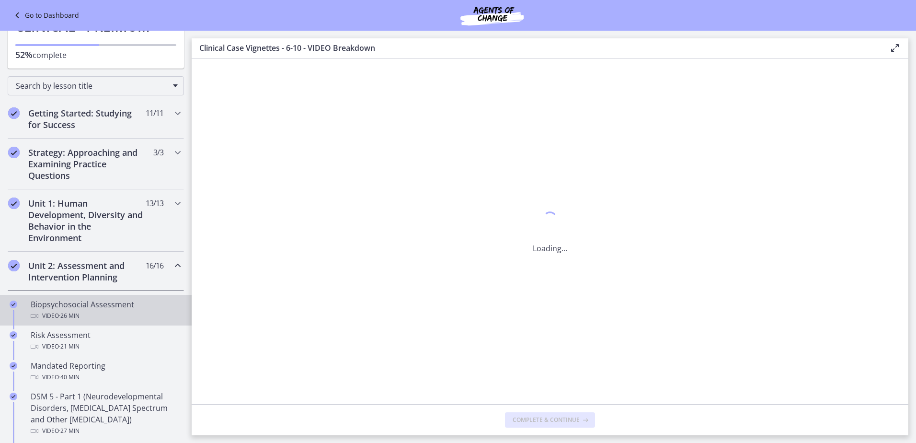 This screenshot has height=443, width=916. Describe the element at coordinates (87, 164) in the screenshot. I see `h2: Strategy: Approaching and Examining Practice Questions` at that location.